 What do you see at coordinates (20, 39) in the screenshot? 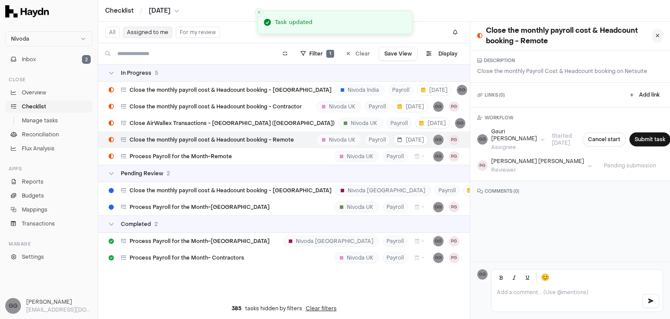
I see `span: Nivoda` at bounding box center [20, 39].